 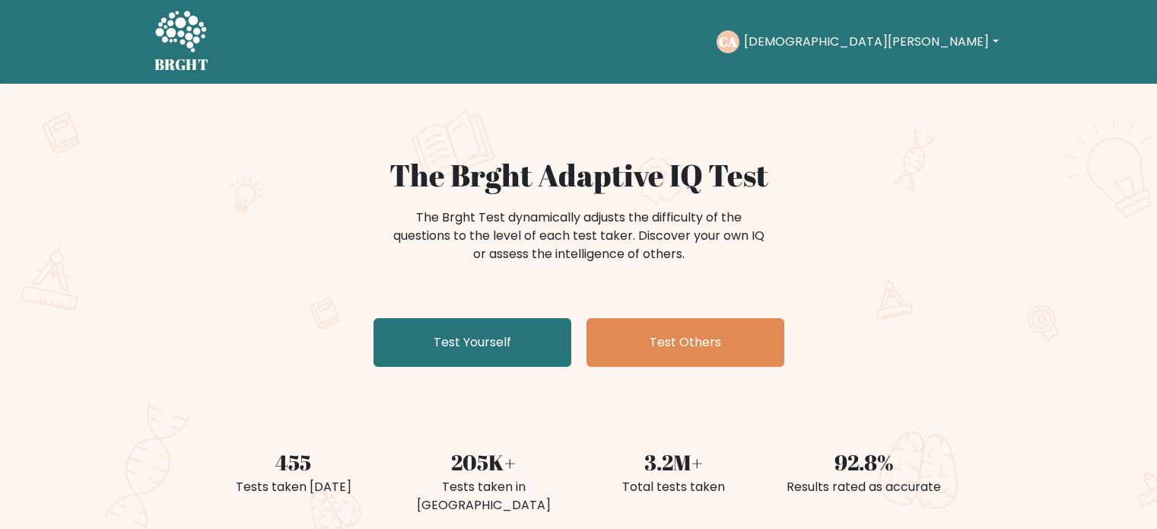 What do you see at coordinates (728, 41) in the screenshot?
I see `text: CA` at bounding box center [728, 41].